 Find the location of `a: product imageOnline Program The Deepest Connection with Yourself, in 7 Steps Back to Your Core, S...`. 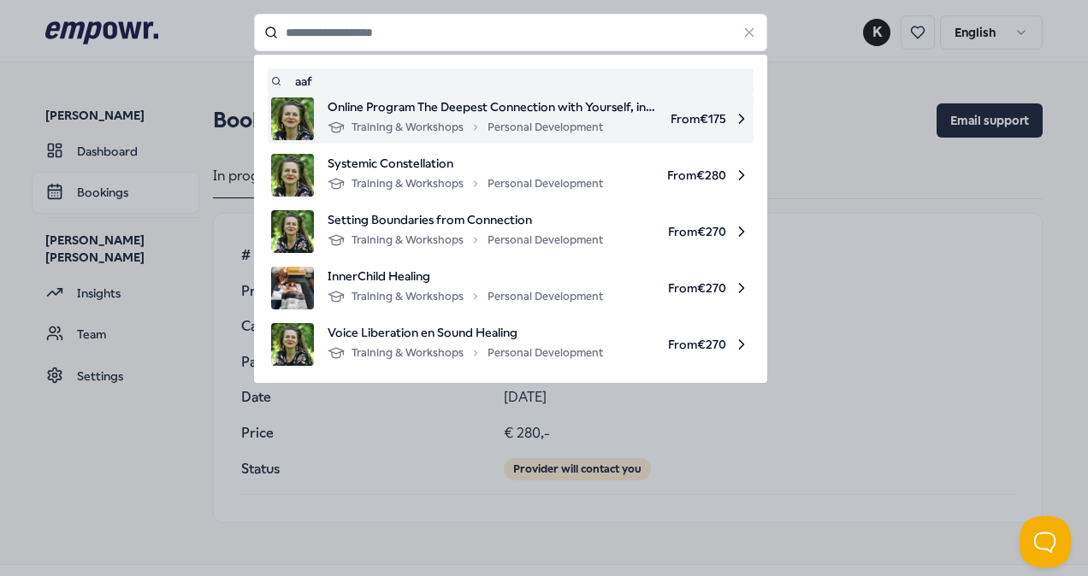

a: product imageOnline Program The Deepest Connection with Yourself, in 7 Steps Back to Your Core, S... is located at coordinates (511, 119).